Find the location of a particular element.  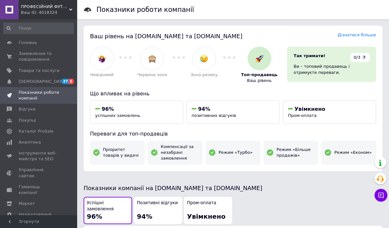

span: Відгуки is located at coordinates (27, 109).